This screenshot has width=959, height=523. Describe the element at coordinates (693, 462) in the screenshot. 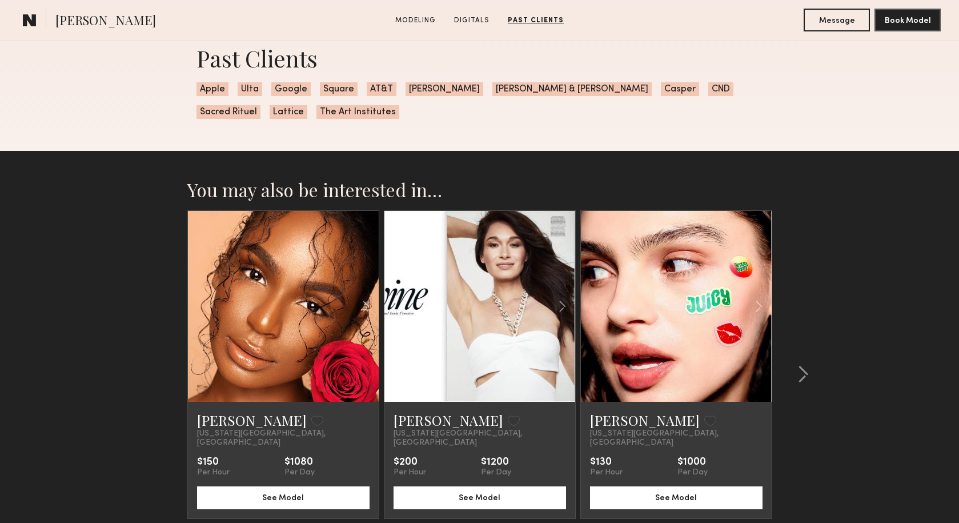

I see `div: $1000` at that location.